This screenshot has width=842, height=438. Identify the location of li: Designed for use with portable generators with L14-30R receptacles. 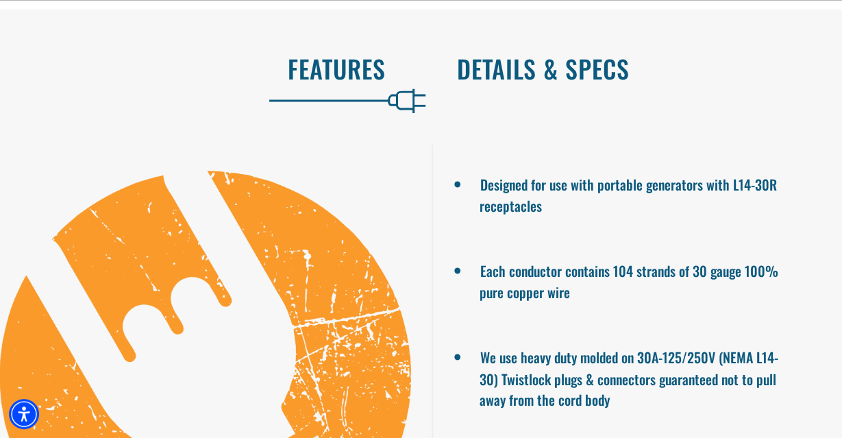
(637, 193).